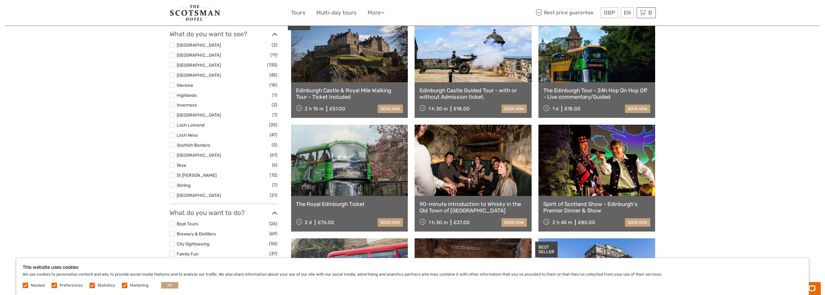 This screenshot has height=295, width=825. I want to click on button: Open LiveChat chat widget, so click(78, 14).